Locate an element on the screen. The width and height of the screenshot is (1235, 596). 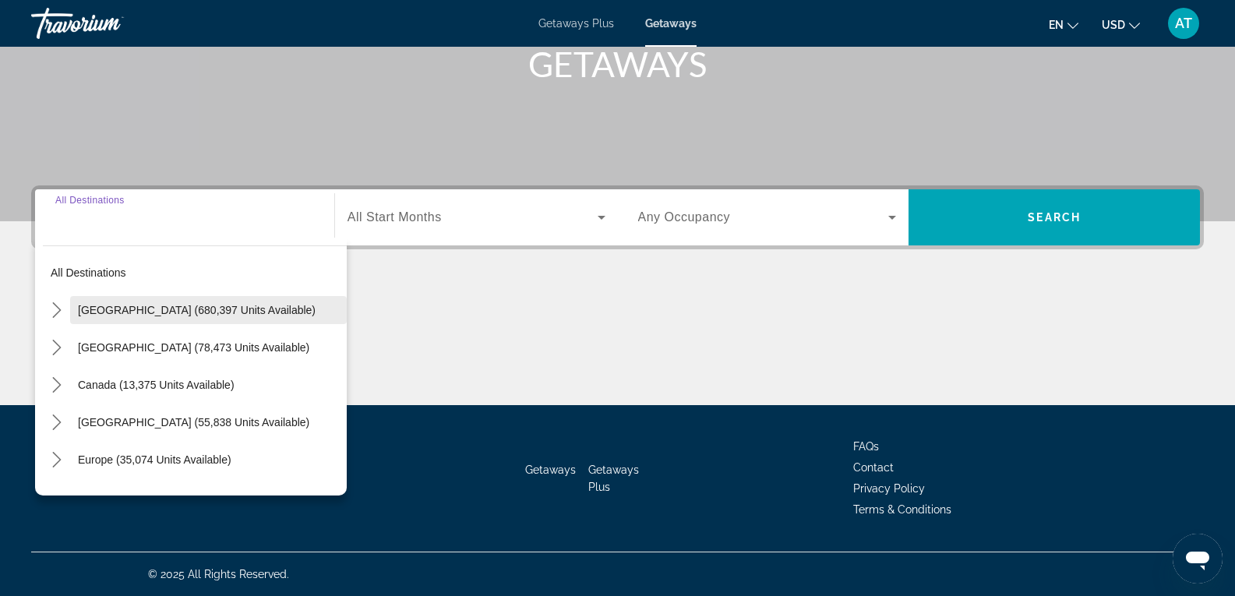
span: Any Occupancy is located at coordinates (684, 217).